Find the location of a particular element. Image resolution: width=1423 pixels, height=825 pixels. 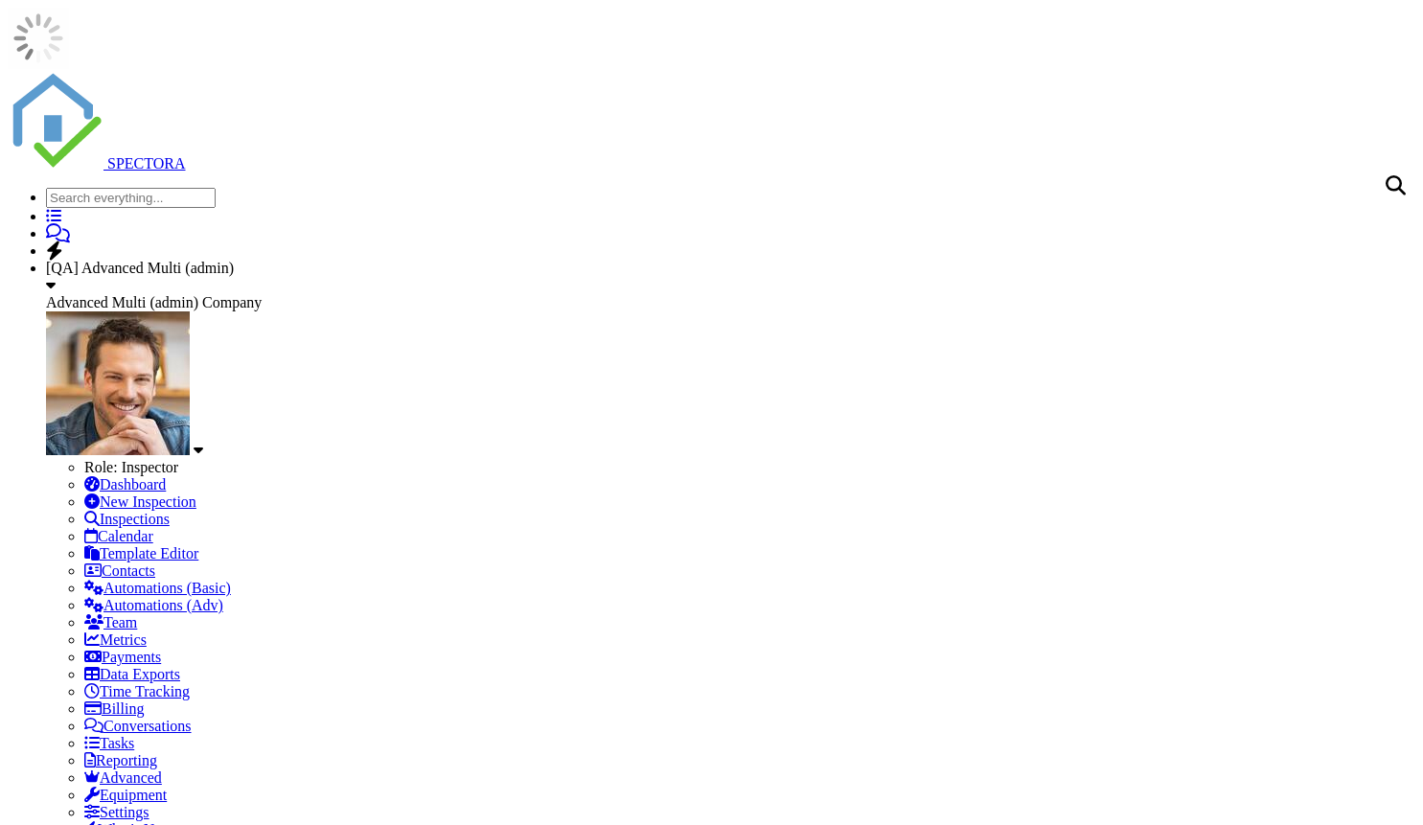

a: Payments is located at coordinates (123, 656).